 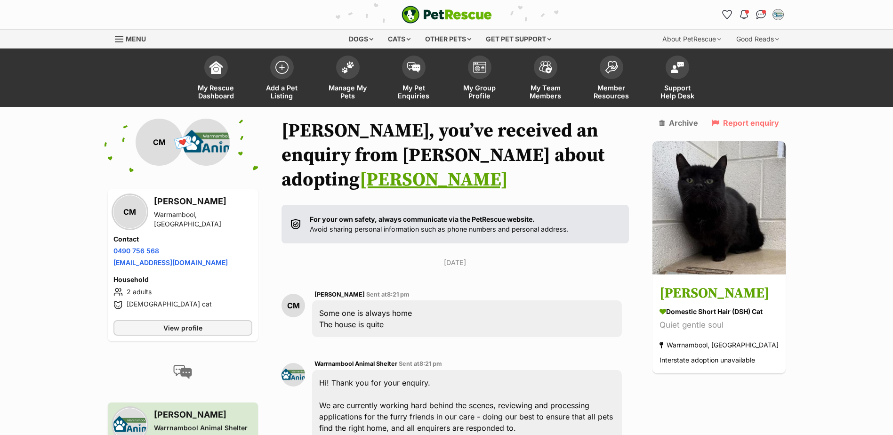 I want to click on img: conversation-icon-4a6f8262b818ee0b60e3300018af0b2d0b884aa5de6e9bcb8d3d4eeb1a70a7c4.svg, so click(x=183, y=372).